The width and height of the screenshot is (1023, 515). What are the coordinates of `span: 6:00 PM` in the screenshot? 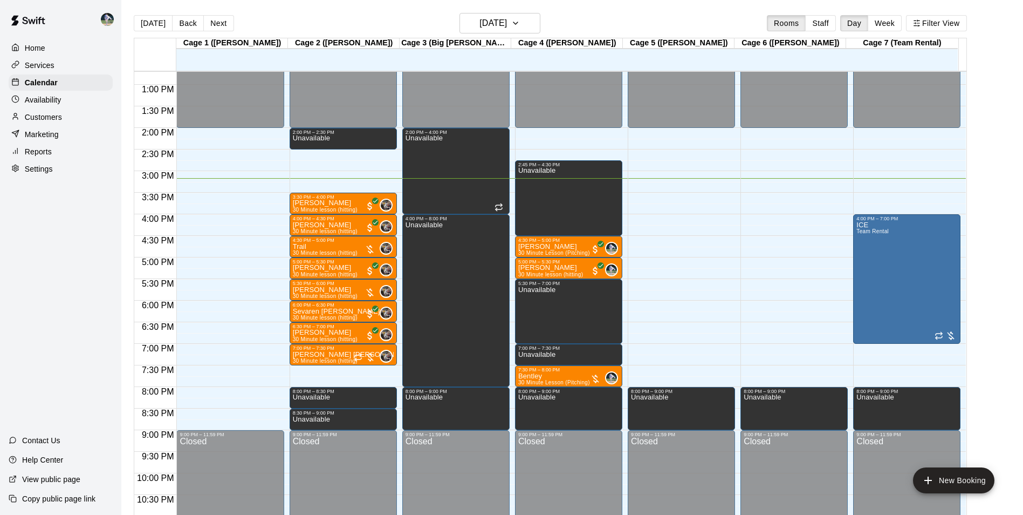 It's located at (158, 305).